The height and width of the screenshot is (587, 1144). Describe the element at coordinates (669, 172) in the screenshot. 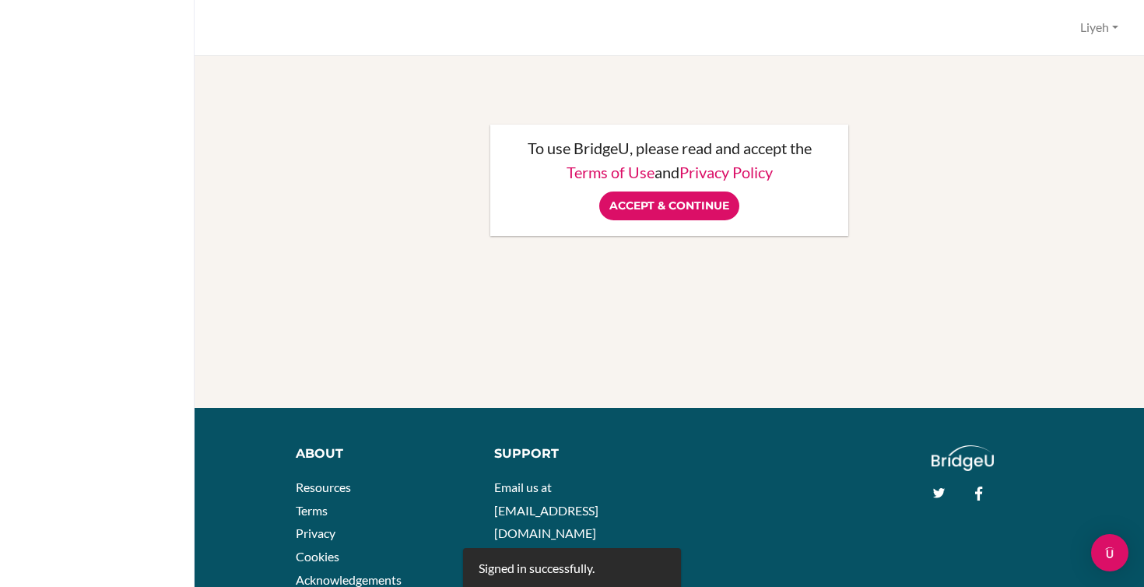

I see `p: and` at that location.